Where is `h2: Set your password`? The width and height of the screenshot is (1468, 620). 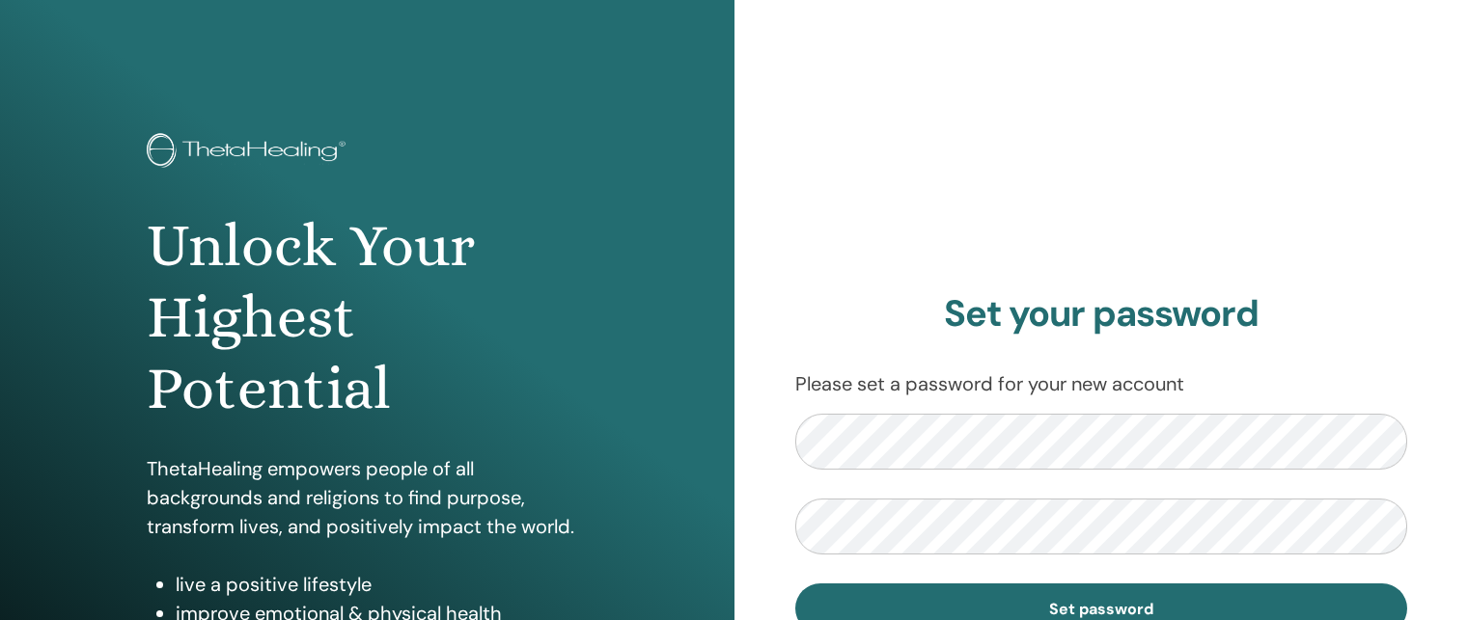
h2: Set your password is located at coordinates (1101, 315).